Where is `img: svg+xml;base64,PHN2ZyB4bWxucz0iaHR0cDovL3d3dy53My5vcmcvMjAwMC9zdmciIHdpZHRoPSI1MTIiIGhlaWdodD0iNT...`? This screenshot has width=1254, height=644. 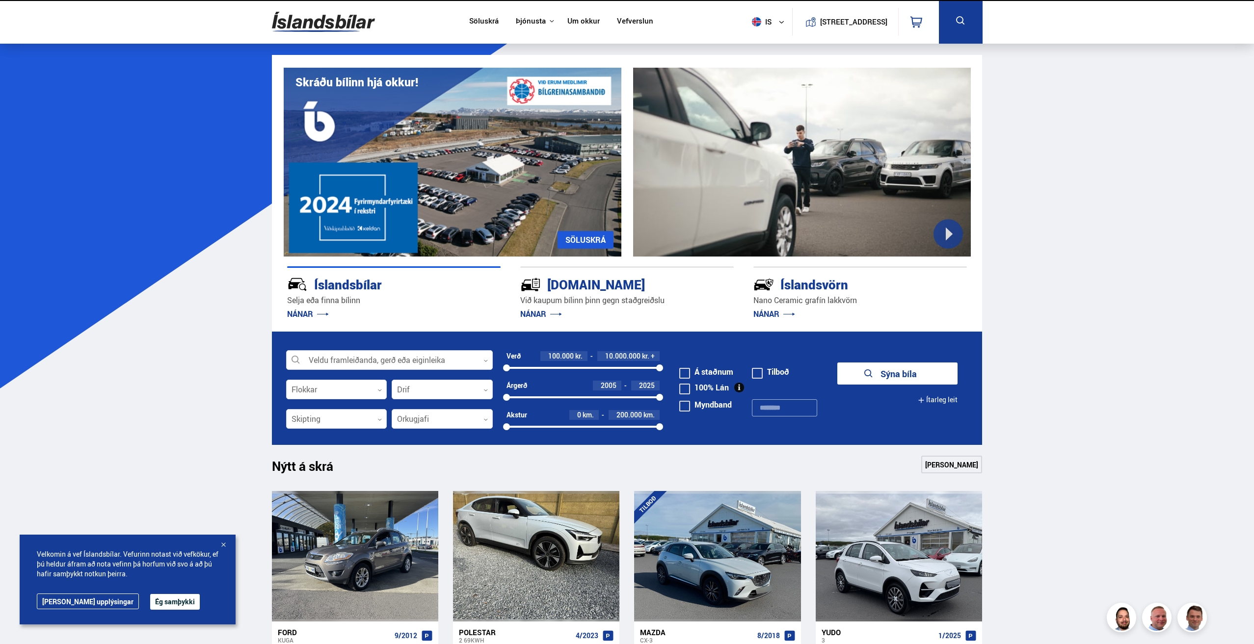 img: svg+xml;base64,PHN2ZyB4bWxucz0iaHR0cDovL3d3dy53My5vcmcvMjAwMC9zdmciIHdpZHRoPSI1MTIiIGhlaWdodD0iNT... is located at coordinates (756, 22).